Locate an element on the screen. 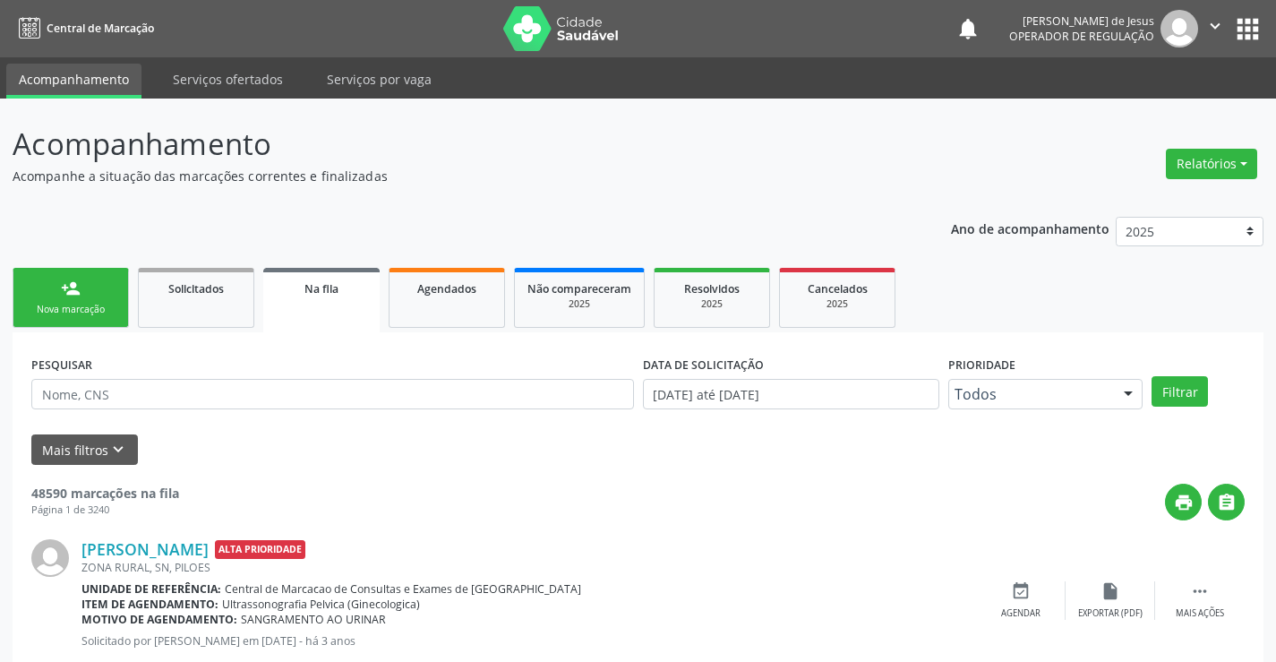 The height and width of the screenshot is (662, 1276). div: Mais ações is located at coordinates (1200, 614).